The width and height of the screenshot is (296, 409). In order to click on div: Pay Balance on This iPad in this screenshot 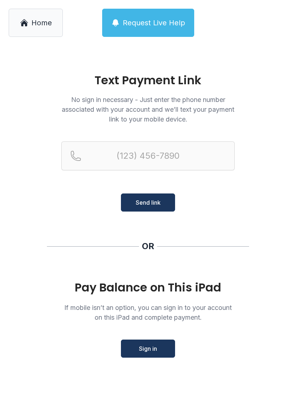, I will do `click(148, 287)`.